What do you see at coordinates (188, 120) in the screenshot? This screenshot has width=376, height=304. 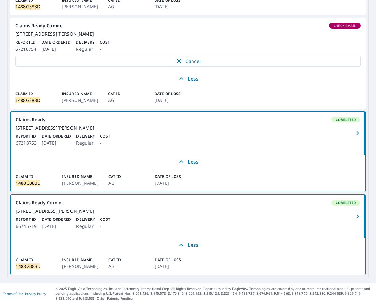 I see `div: Claims Ready` at bounding box center [188, 120].